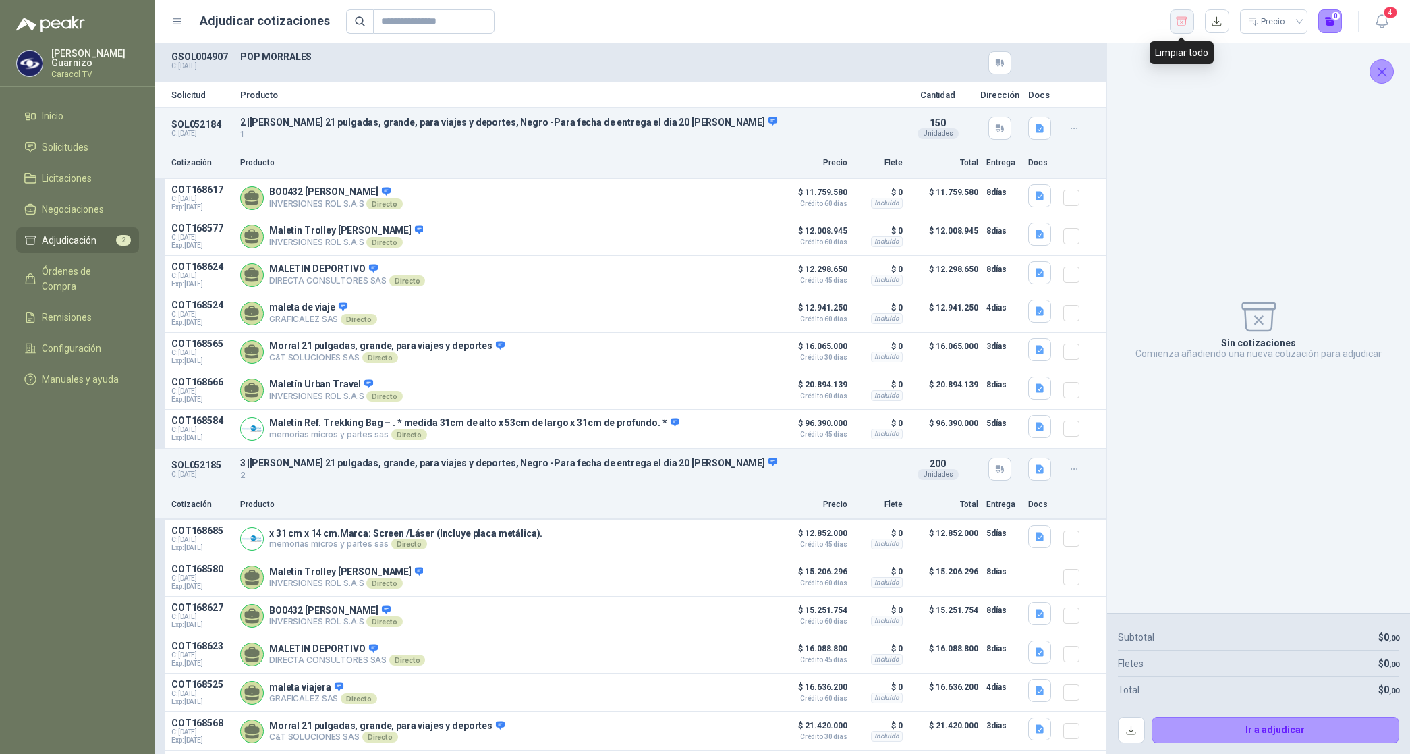 This screenshot has width=1410, height=754. What do you see at coordinates (938, 464) in the screenshot?
I see `span: 200` at bounding box center [938, 464].